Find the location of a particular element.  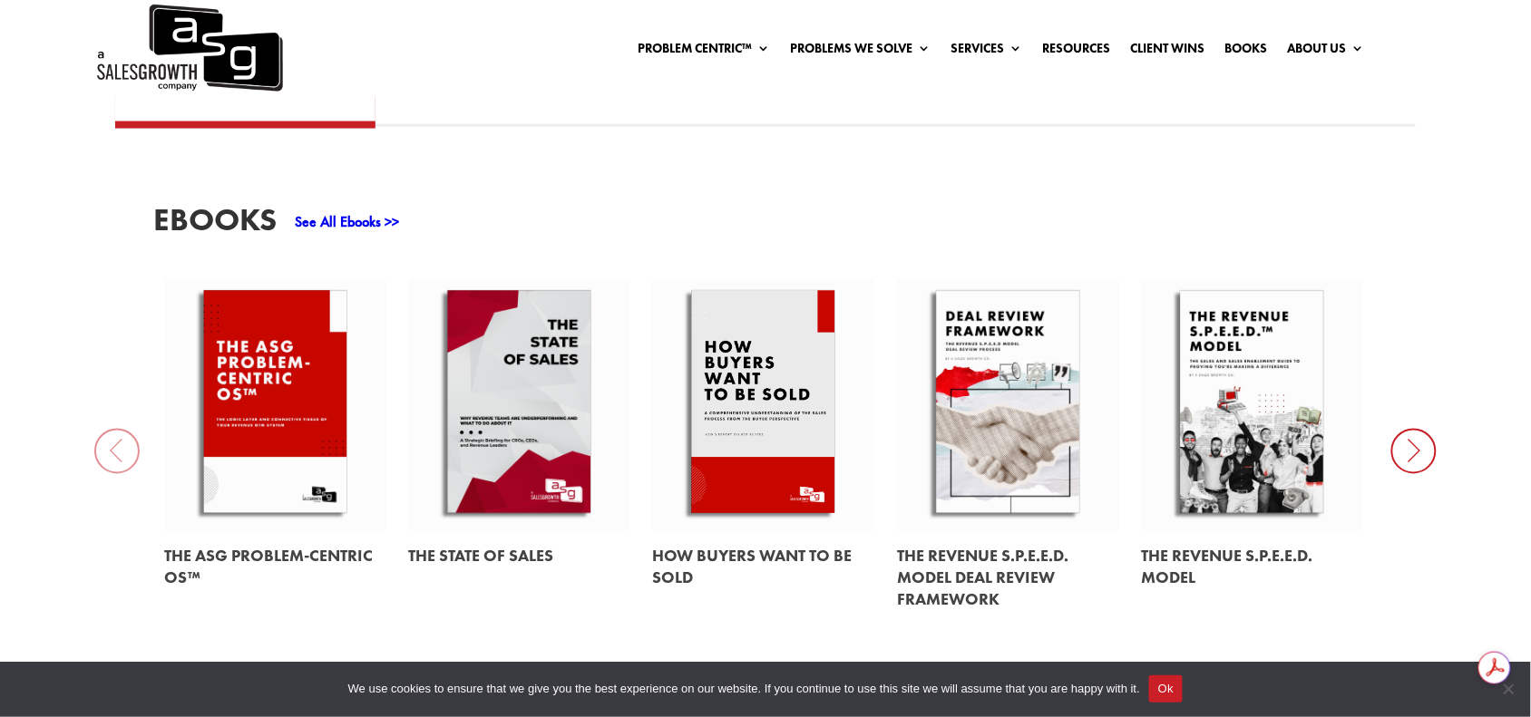

a: Problems We Solve is located at coordinates (860, 52).